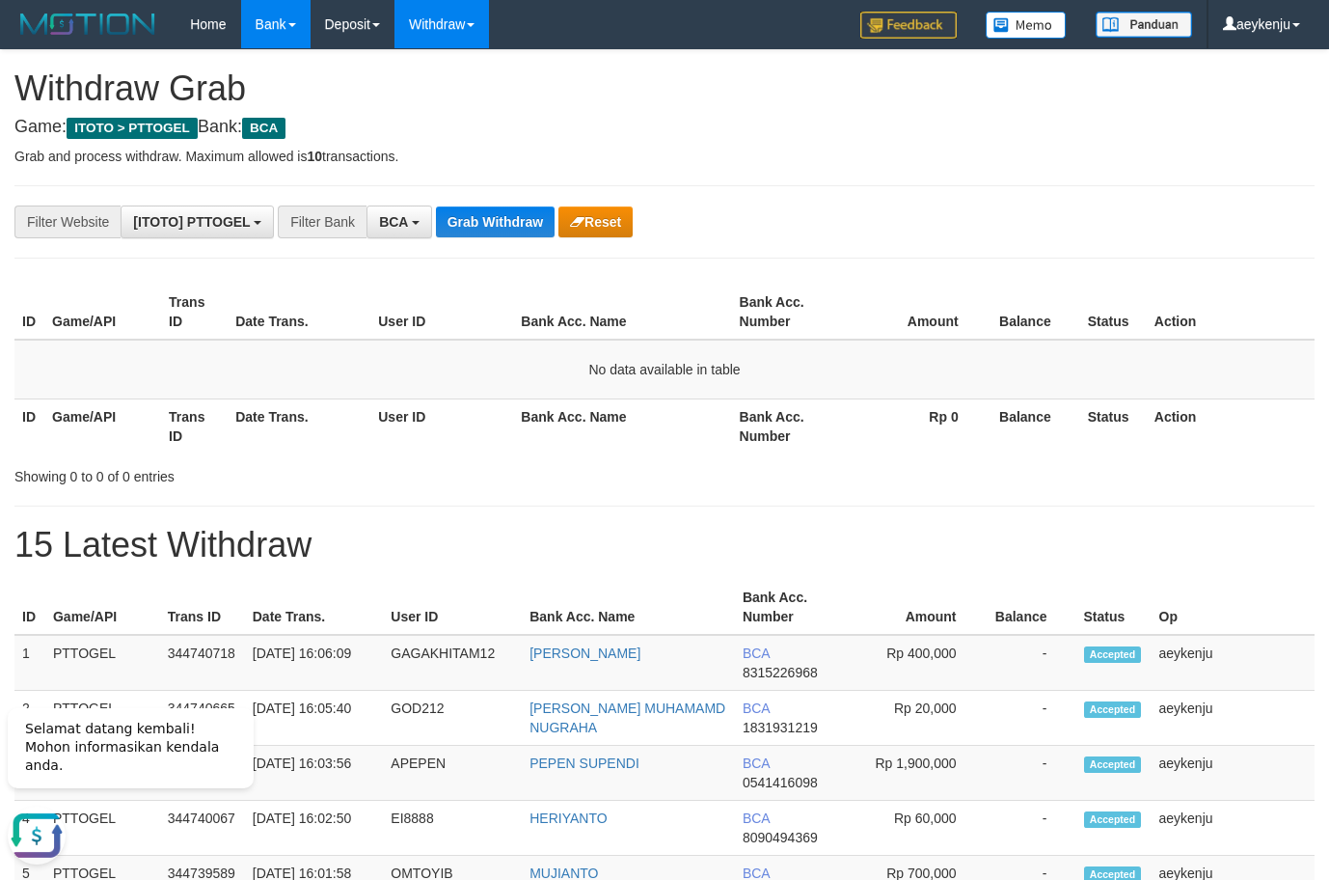 Image resolution: width=1329 pixels, height=880 pixels. Describe the element at coordinates (917, 828) in the screenshot. I see `td: Rp 60,000` at that location.